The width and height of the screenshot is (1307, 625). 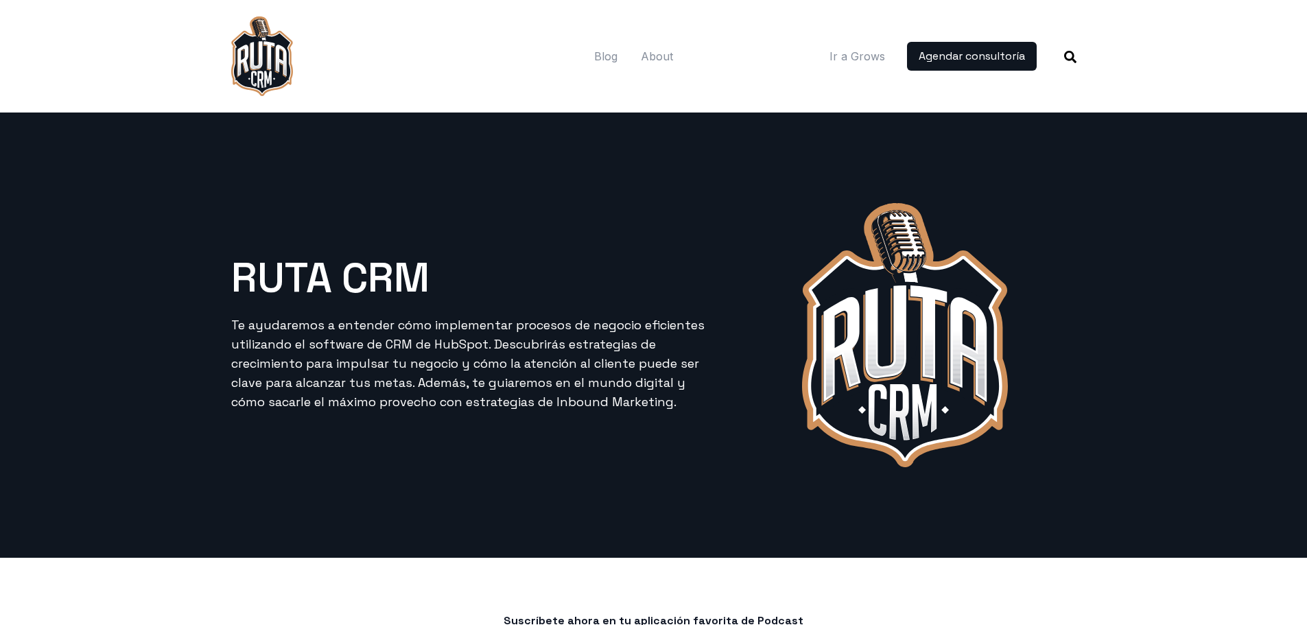 What do you see at coordinates (606, 56) in the screenshot?
I see `a: Blog` at bounding box center [606, 56].